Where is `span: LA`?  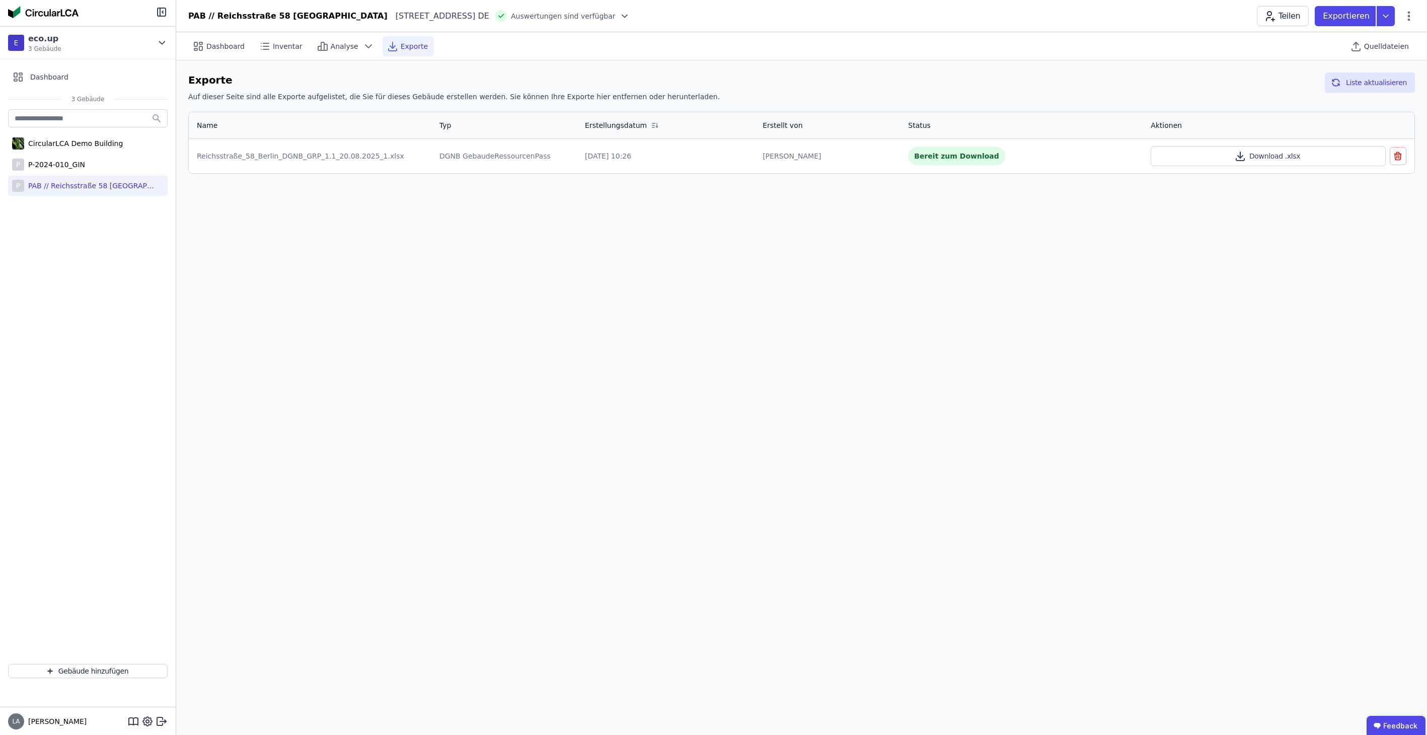
span: LA is located at coordinates (16, 721).